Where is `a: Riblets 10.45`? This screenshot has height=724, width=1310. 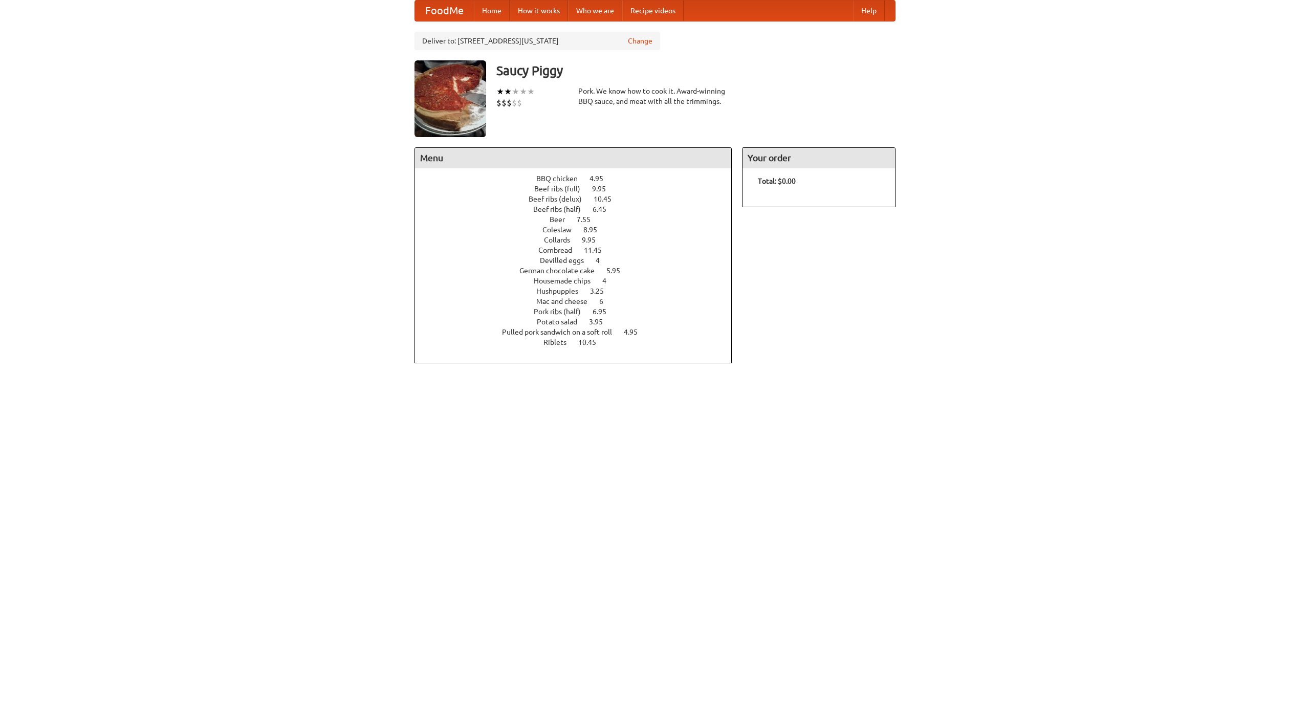 a: Riblets 10.45 is located at coordinates (579, 342).